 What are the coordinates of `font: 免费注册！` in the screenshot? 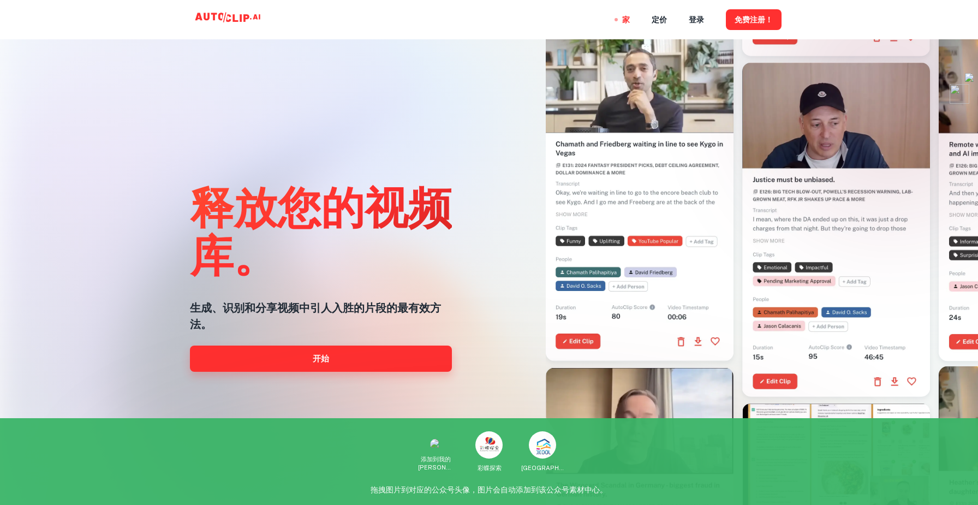 It's located at (754, 20).